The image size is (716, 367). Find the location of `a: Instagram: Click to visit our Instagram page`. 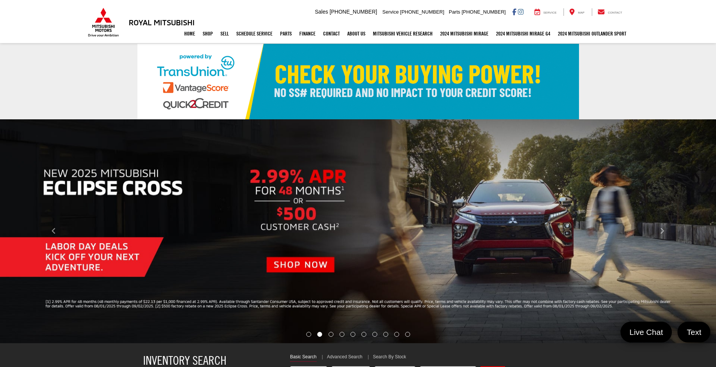

a: Instagram: Click to visit our Instagram page is located at coordinates (520, 12).